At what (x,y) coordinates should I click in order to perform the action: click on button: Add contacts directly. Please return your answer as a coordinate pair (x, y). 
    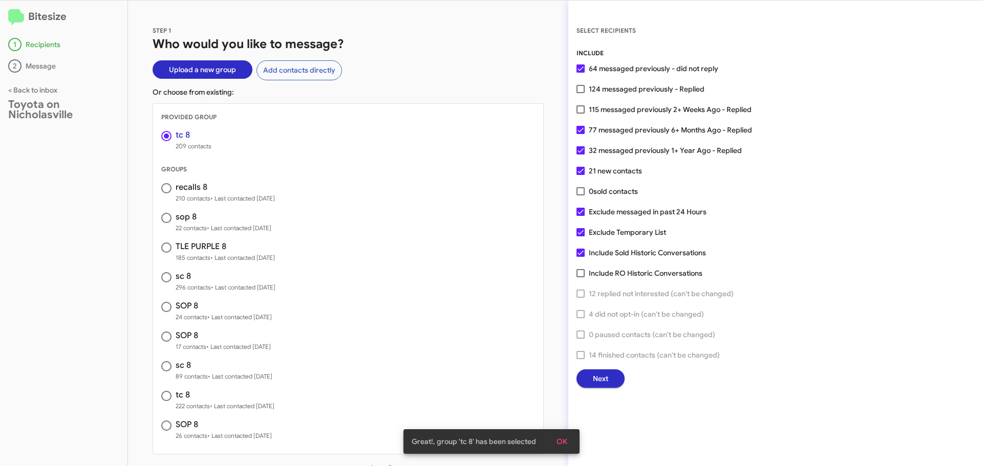
    Looking at the image, I should click on (299, 70).